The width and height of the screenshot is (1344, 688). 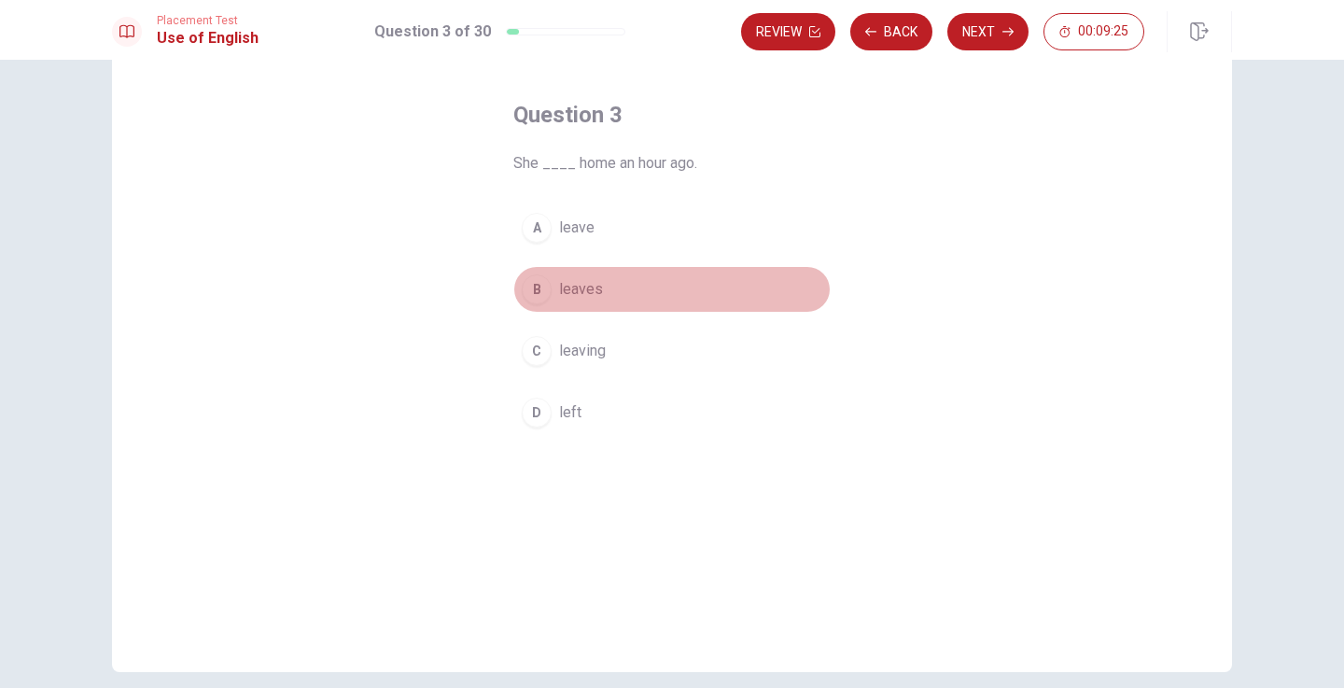 What do you see at coordinates (207, 21) in the screenshot?
I see `span: Placement Test` at bounding box center [207, 21].